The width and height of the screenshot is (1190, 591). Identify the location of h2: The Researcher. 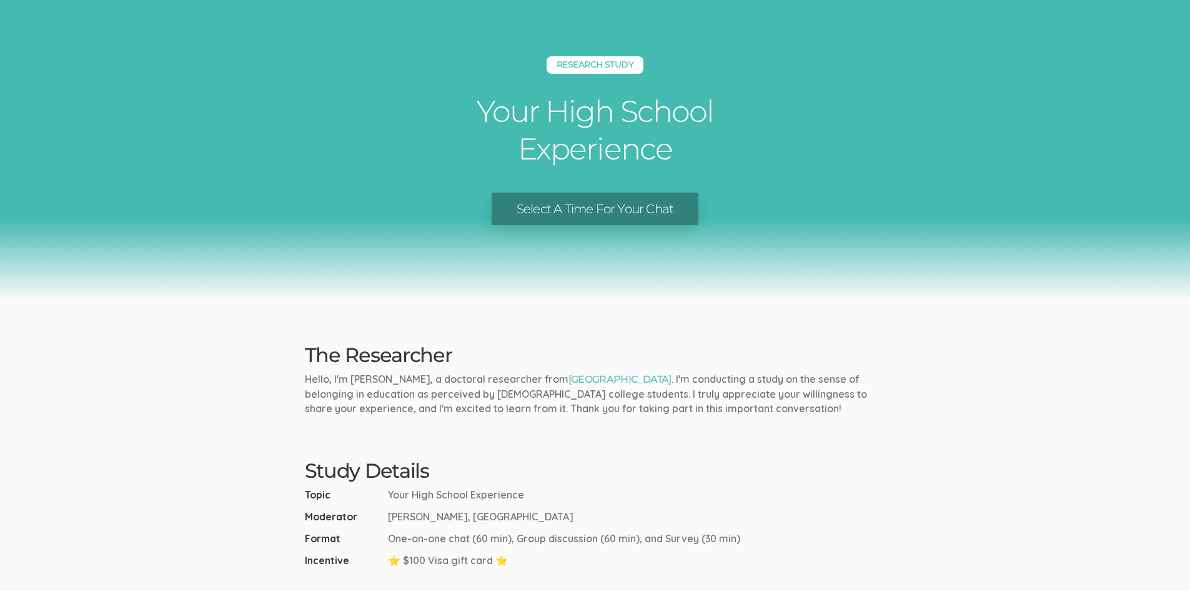
(596, 354).